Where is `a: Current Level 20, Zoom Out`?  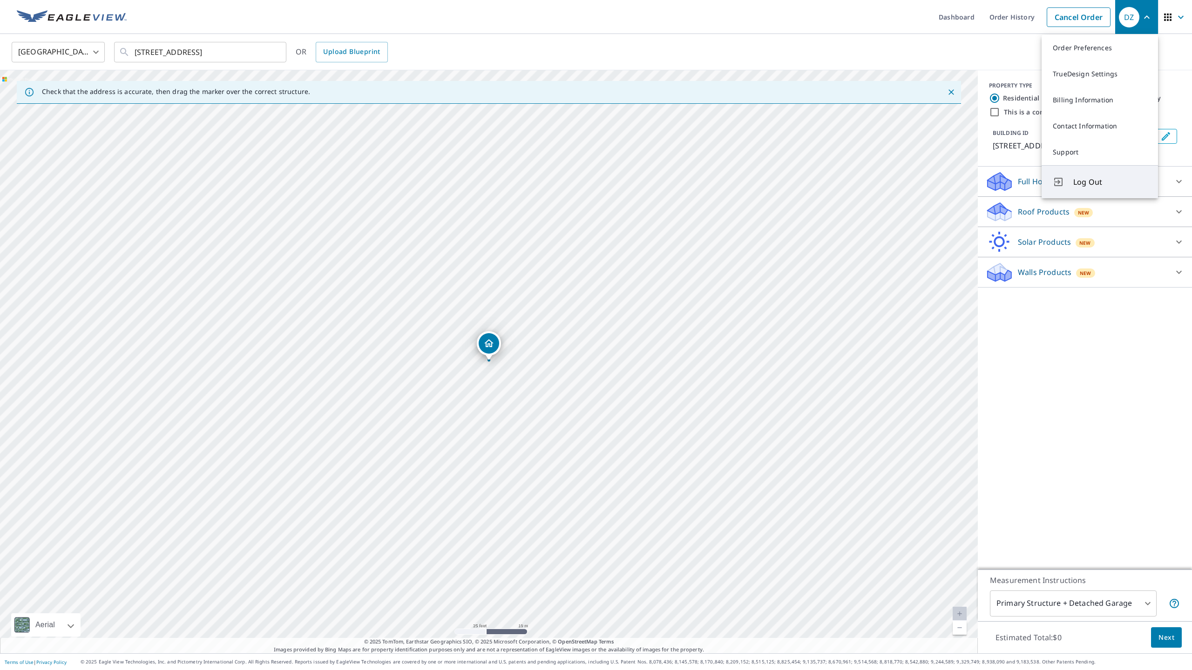
a: Current Level 20, Zoom Out is located at coordinates (960, 628).